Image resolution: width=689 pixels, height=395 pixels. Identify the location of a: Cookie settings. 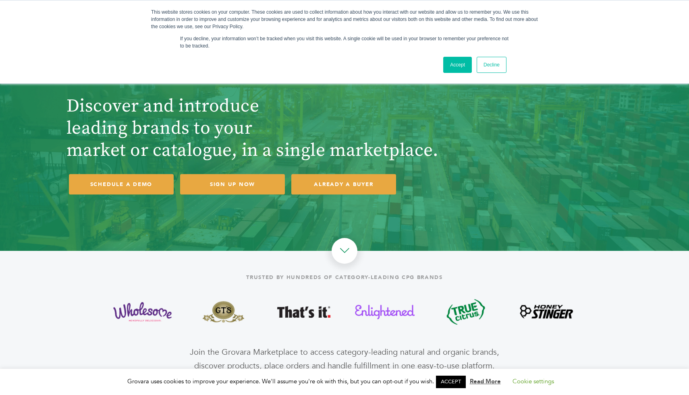
(533, 382).